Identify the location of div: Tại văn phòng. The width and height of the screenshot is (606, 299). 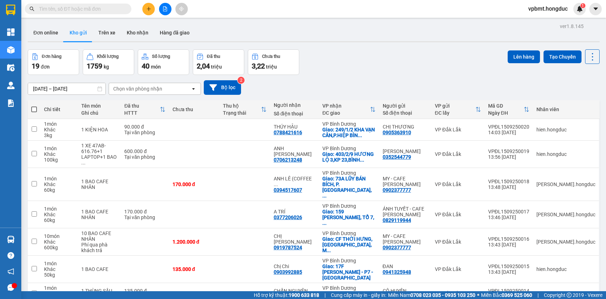
(145, 133).